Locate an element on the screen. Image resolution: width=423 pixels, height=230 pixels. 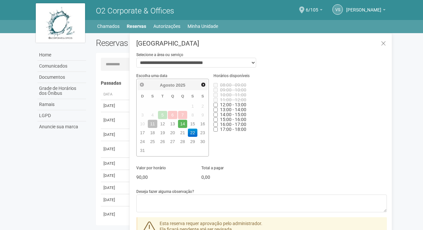
span: Sábado is located at coordinates (203, 96).